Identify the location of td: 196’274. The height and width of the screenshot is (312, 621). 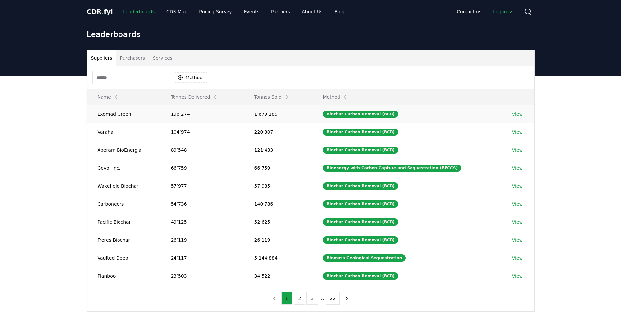
(202, 114).